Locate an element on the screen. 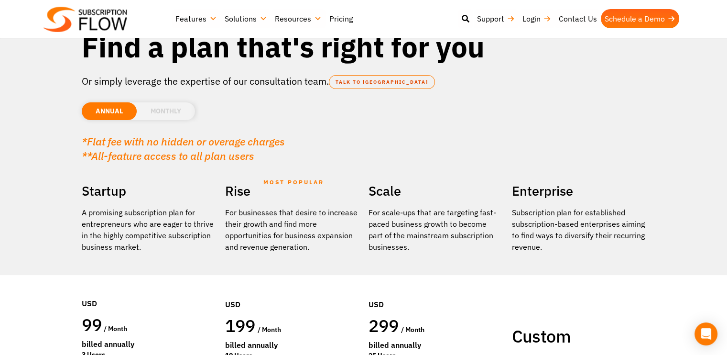 The height and width of the screenshot is (355, 727). a: Pricing is located at coordinates (341, 19).